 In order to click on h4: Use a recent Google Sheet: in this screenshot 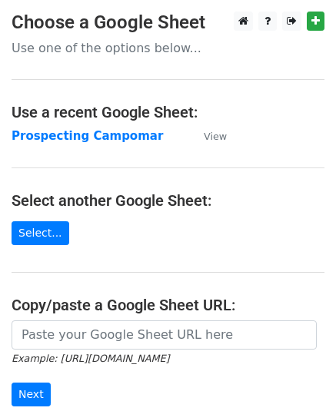, I will do `click(167, 112)`.